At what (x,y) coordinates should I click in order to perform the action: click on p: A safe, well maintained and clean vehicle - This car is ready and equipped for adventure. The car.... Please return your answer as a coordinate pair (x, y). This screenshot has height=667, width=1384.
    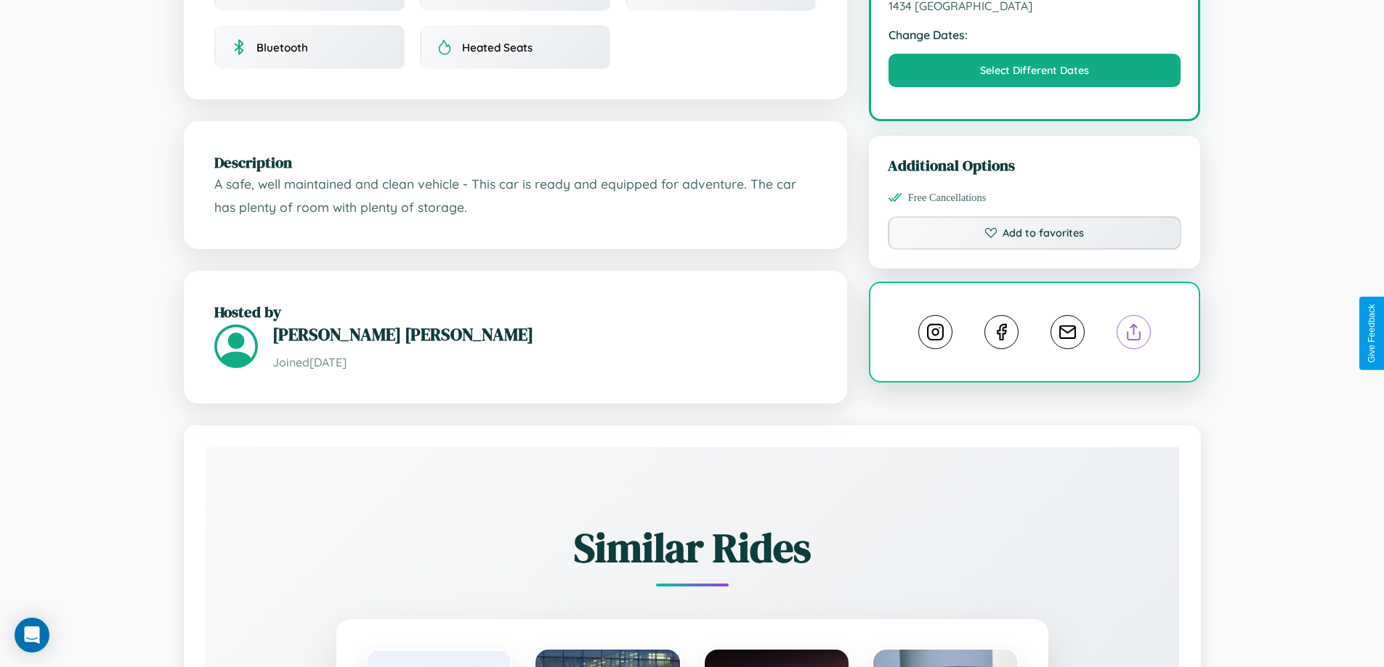
    Looking at the image, I should click on (515, 195).